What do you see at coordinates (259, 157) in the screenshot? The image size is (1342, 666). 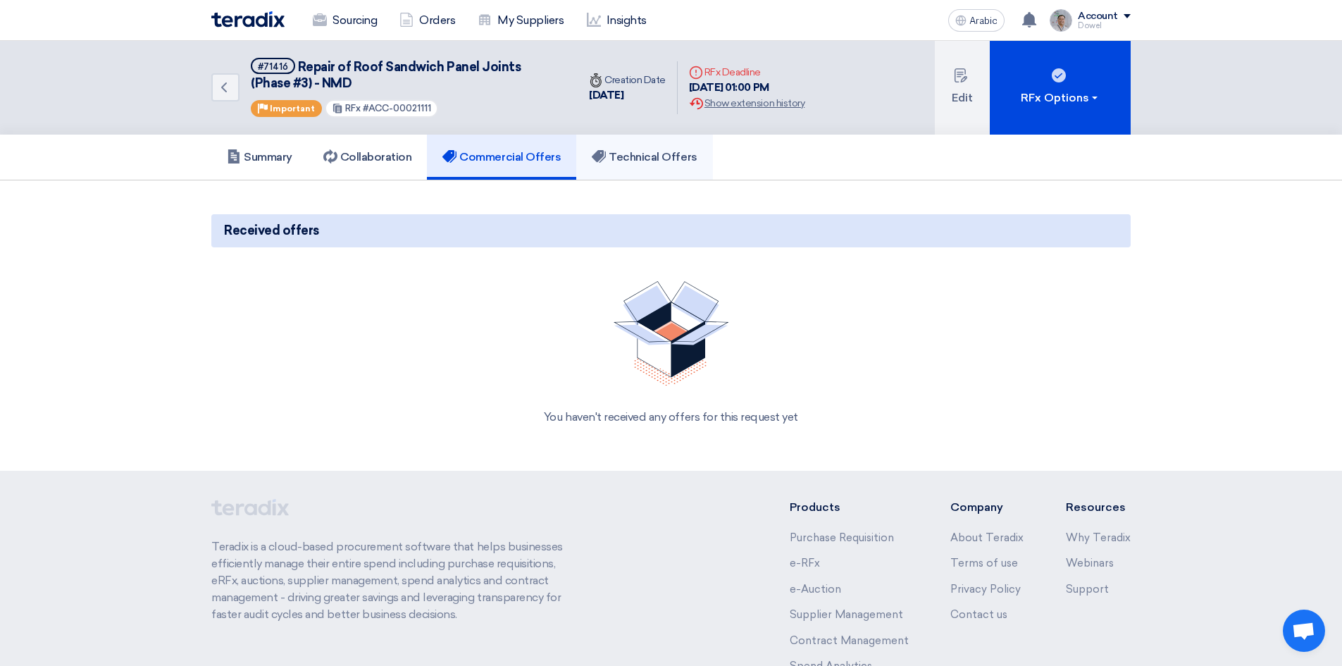 I see `a: Summary` at bounding box center [259, 157].